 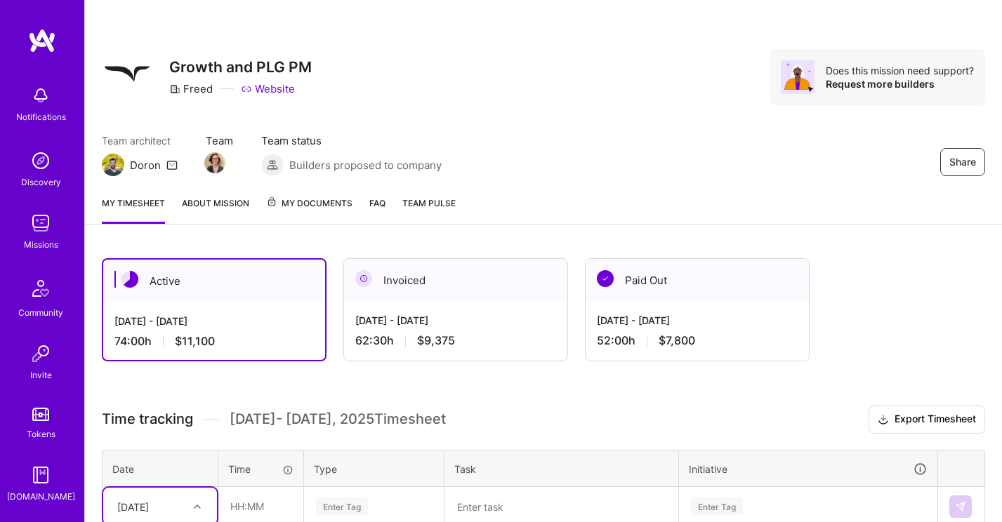 I want to click on div: Active, so click(x=214, y=281).